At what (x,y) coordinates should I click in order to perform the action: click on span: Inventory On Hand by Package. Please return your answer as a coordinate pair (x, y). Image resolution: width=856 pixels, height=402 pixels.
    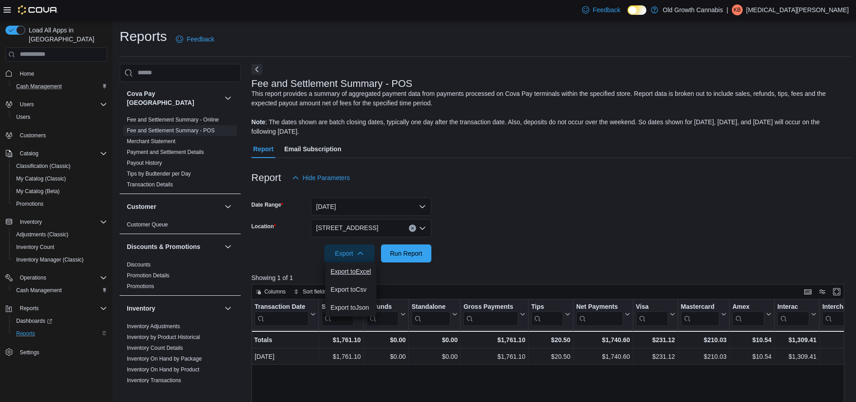
    Looking at the image, I should click on (164, 359).